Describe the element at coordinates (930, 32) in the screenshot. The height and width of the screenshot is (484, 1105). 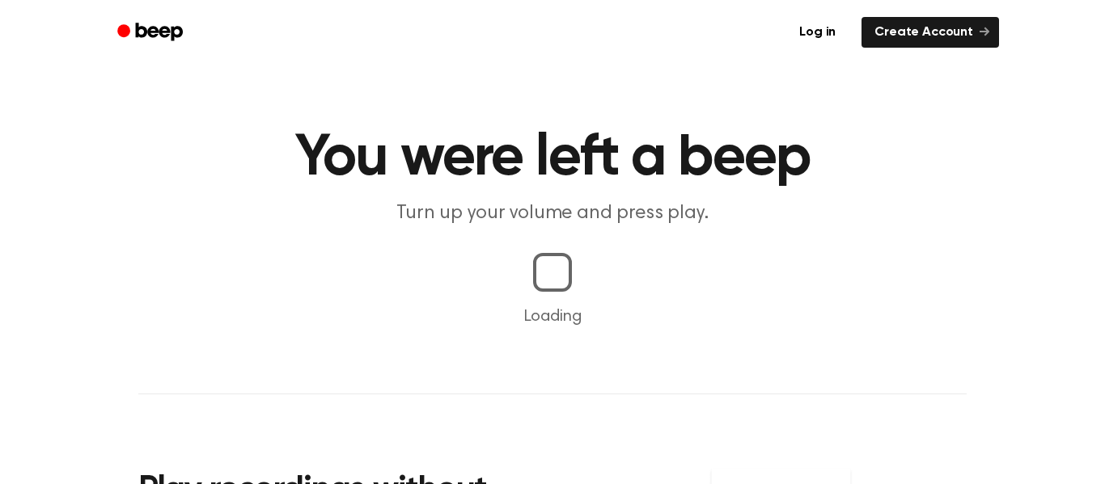
I see `a: Create Account` at that location.